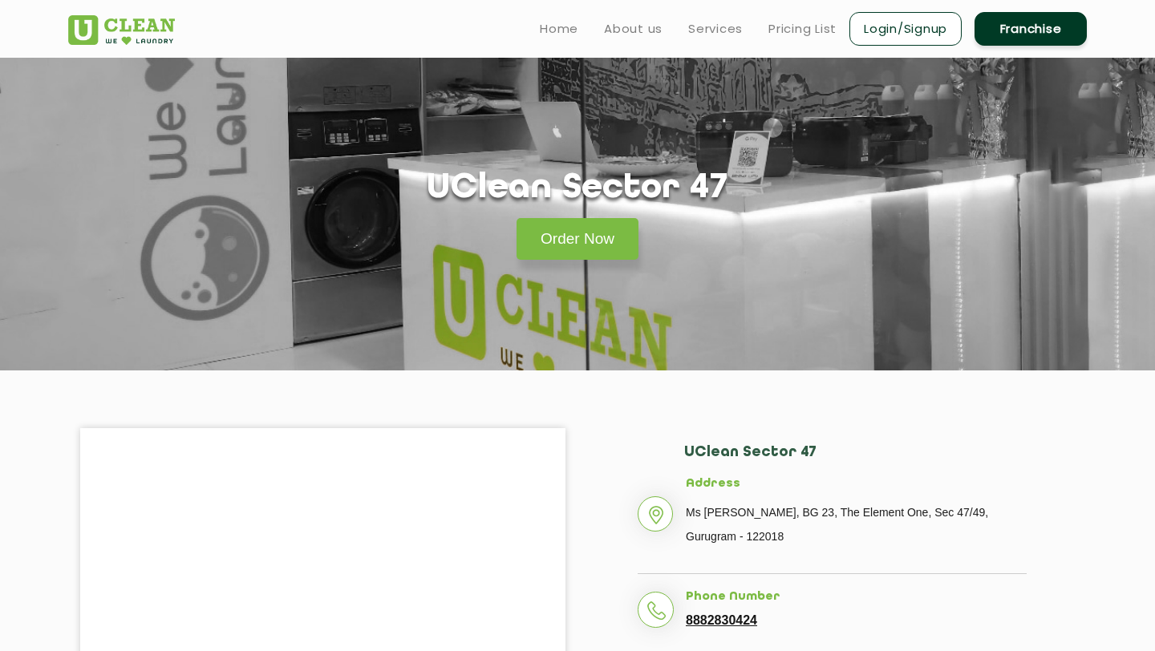  I want to click on h5: Address, so click(856, 484).